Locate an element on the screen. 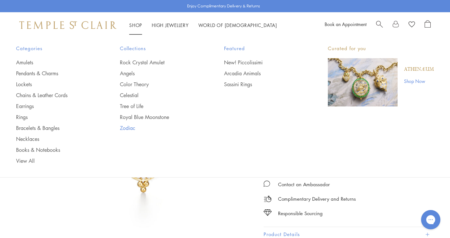  div: Responsible Sourcing is located at coordinates (300, 213).